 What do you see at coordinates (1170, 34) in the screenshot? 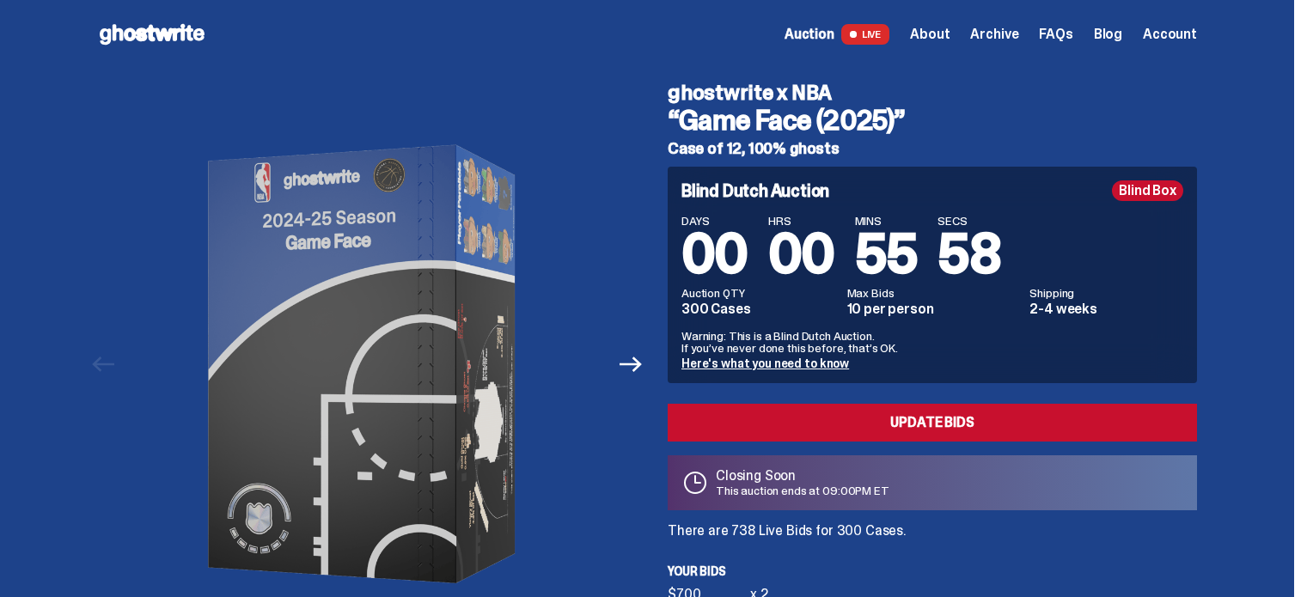
I see `span: Account` at bounding box center [1170, 34].